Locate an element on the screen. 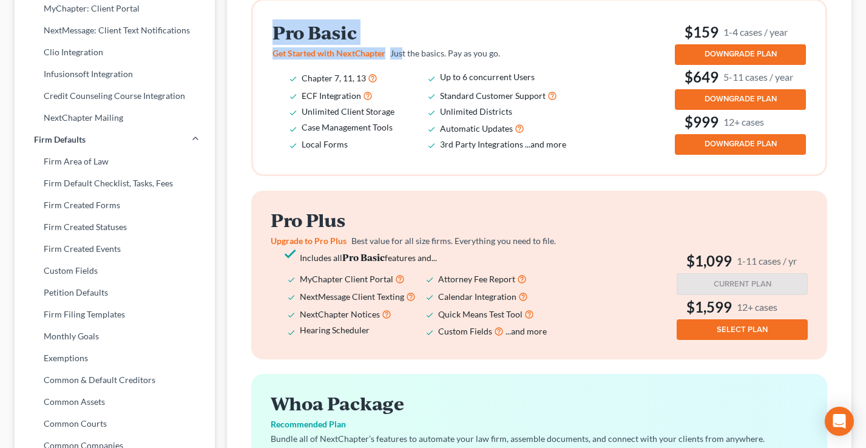  span: Hearing Scheduler is located at coordinates (335, 330).